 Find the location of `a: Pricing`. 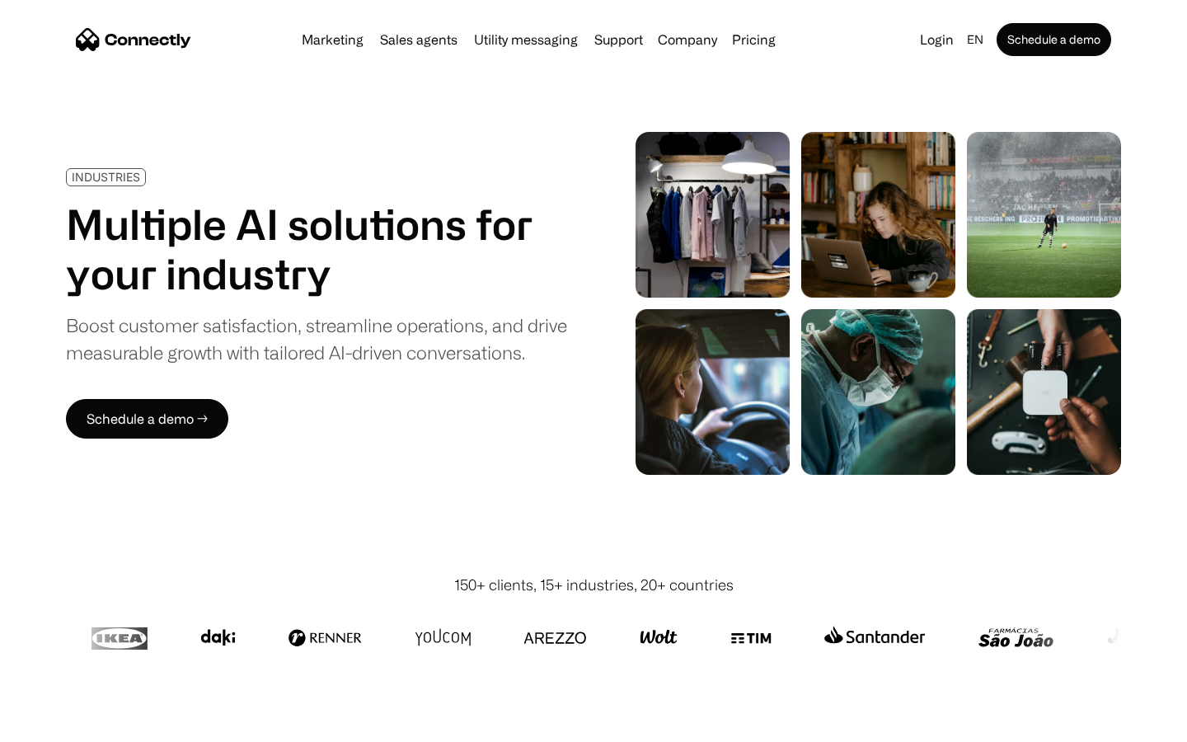

a: Pricing is located at coordinates (753, 40).